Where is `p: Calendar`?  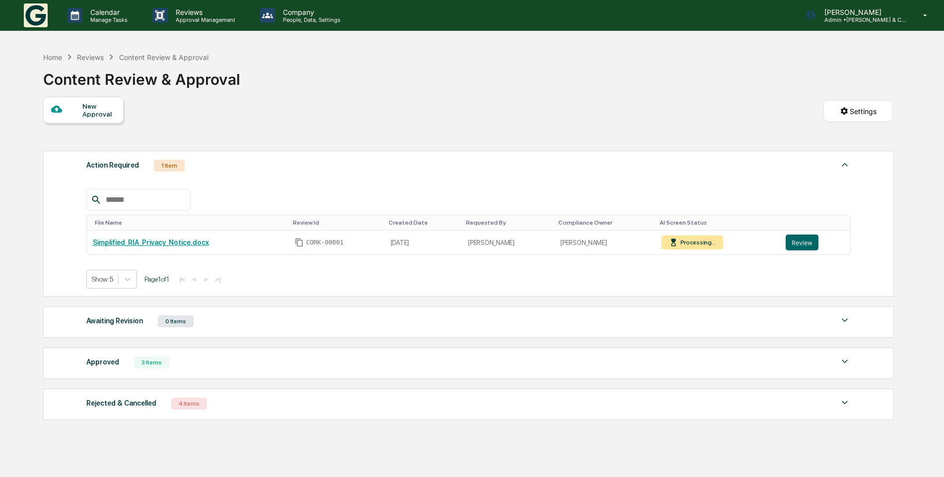
p: Calendar is located at coordinates (107, 12).